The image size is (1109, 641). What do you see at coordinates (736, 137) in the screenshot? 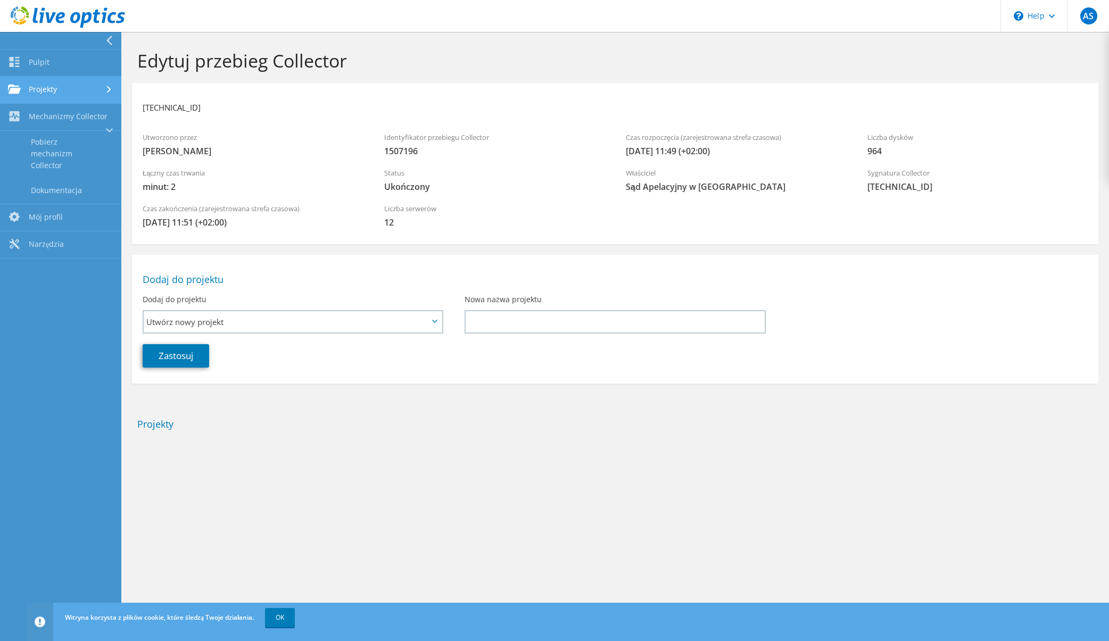
I see `label: Czas rozpoczęcia (zarejestrowana strefa czasowa)` at bounding box center [736, 137].